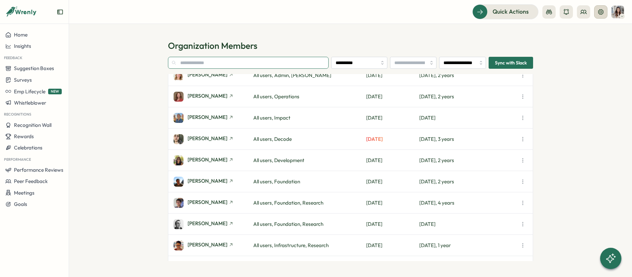  Describe the element at coordinates (55, 91) in the screenshot. I see `span: NEW` at that location.